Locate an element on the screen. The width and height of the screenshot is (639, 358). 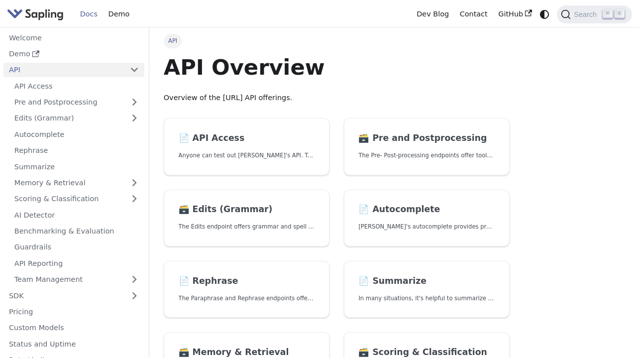
a: GitHub is located at coordinates (515, 14).